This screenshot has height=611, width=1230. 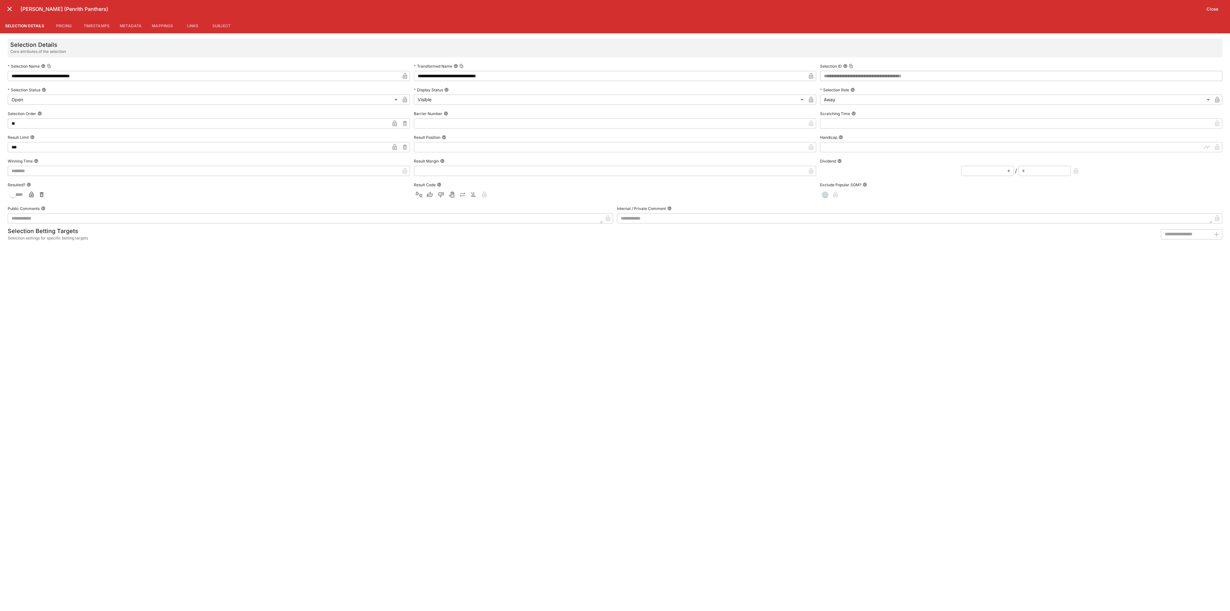 I want to click on button: Eliminated In Play, so click(x=473, y=194).